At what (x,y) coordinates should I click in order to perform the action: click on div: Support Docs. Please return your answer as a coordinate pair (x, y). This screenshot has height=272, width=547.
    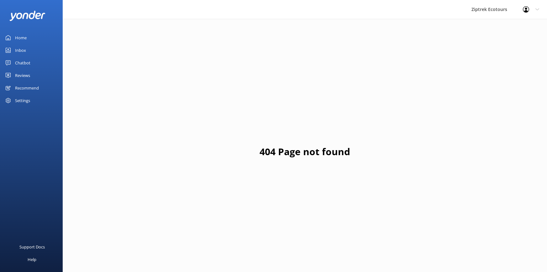
    Looking at the image, I should click on (32, 247).